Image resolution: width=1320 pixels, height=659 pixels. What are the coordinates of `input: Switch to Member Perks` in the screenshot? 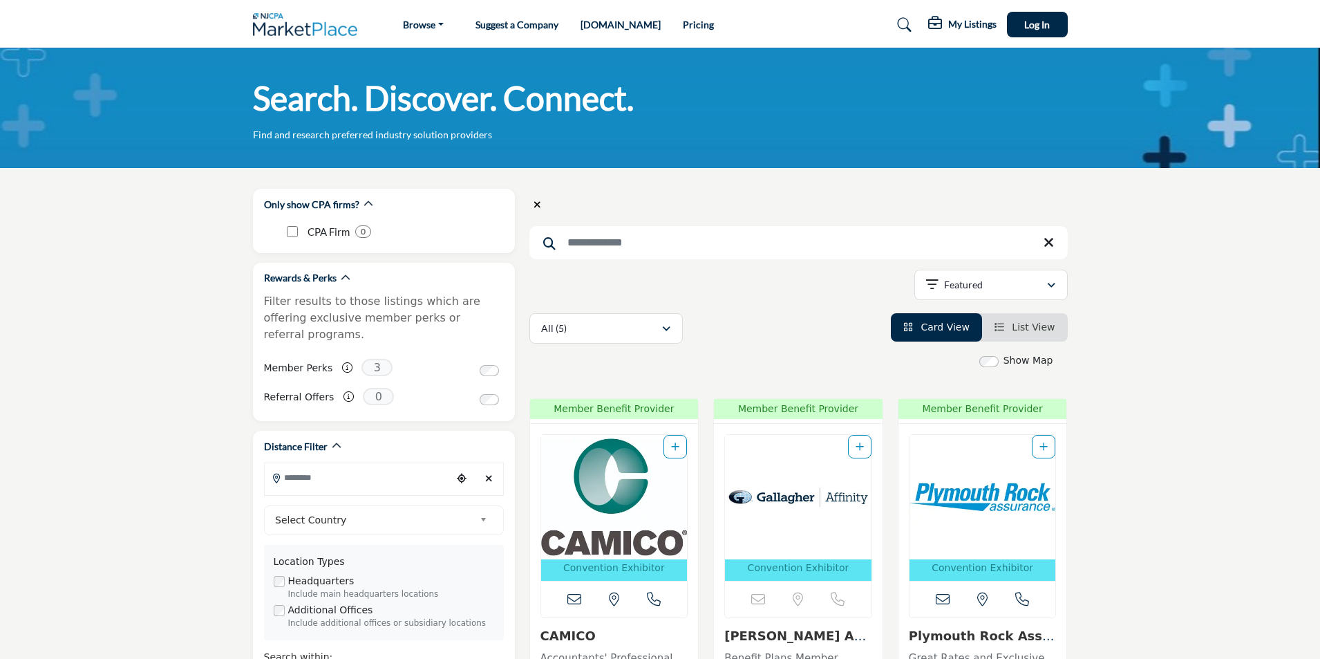 It's located at (489, 370).